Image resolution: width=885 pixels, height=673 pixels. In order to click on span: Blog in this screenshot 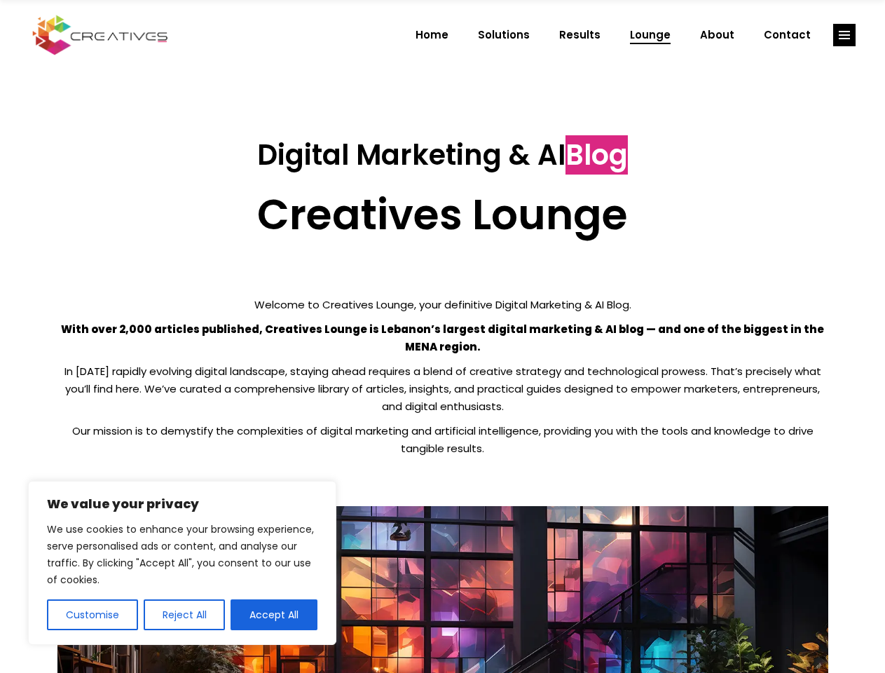, I will do `click(596, 155)`.